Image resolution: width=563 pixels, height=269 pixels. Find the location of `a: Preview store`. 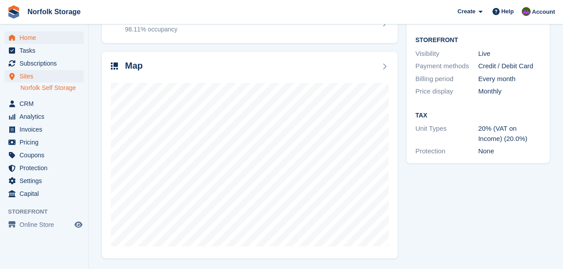

a: Preview store is located at coordinates (79, 225).